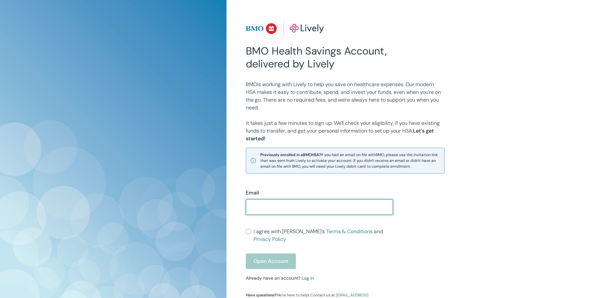 This screenshot has height=298, width=612. Describe the element at coordinates (308, 278) in the screenshot. I see `a: Log in` at that location.